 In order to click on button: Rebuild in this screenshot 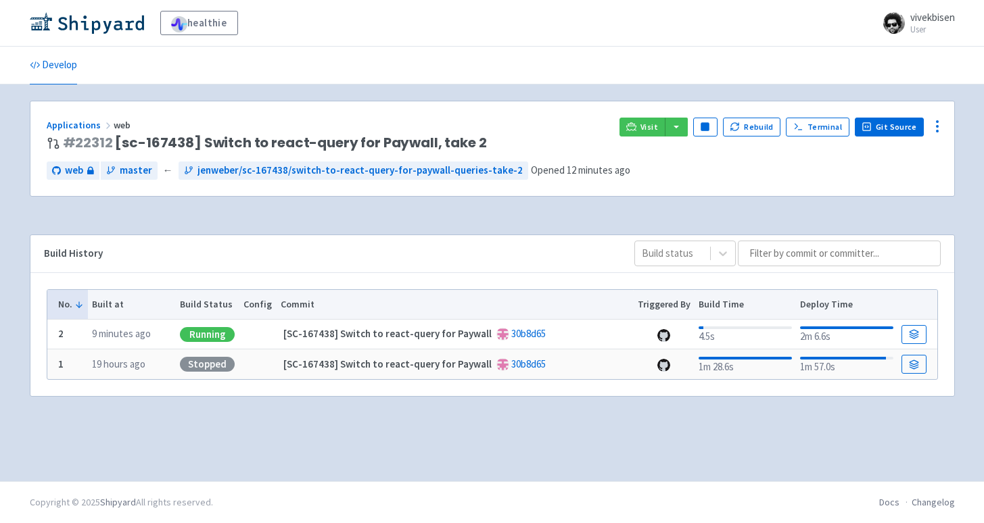, I will do `click(752, 127)`.